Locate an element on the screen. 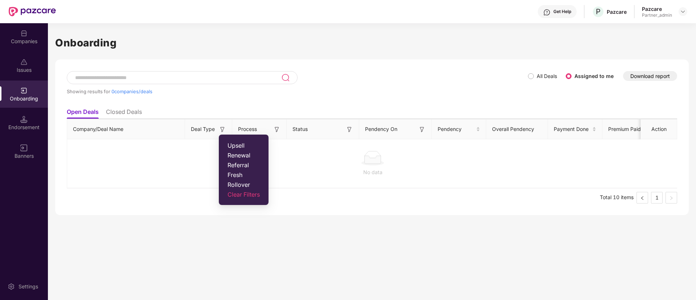 Image resolution: width=696 pixels, height=300 pixels. li: 1 is located at coordinates (657, 198).